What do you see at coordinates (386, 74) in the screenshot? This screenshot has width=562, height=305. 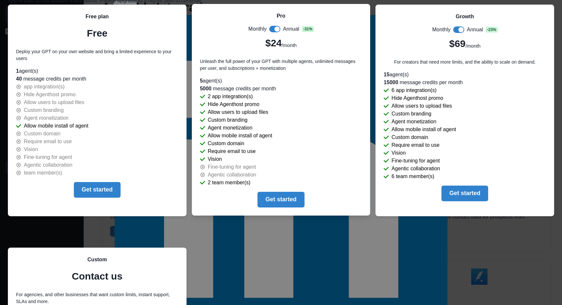 I see `span: 15` at bounding box center [386, 74].